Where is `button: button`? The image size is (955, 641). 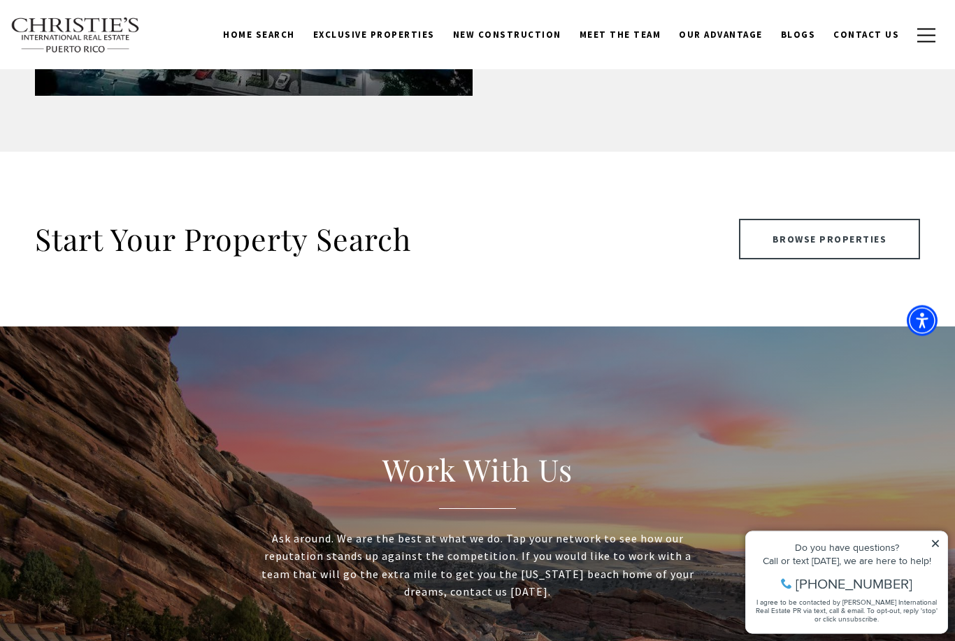 button: button is located at coordinates (926, 36).